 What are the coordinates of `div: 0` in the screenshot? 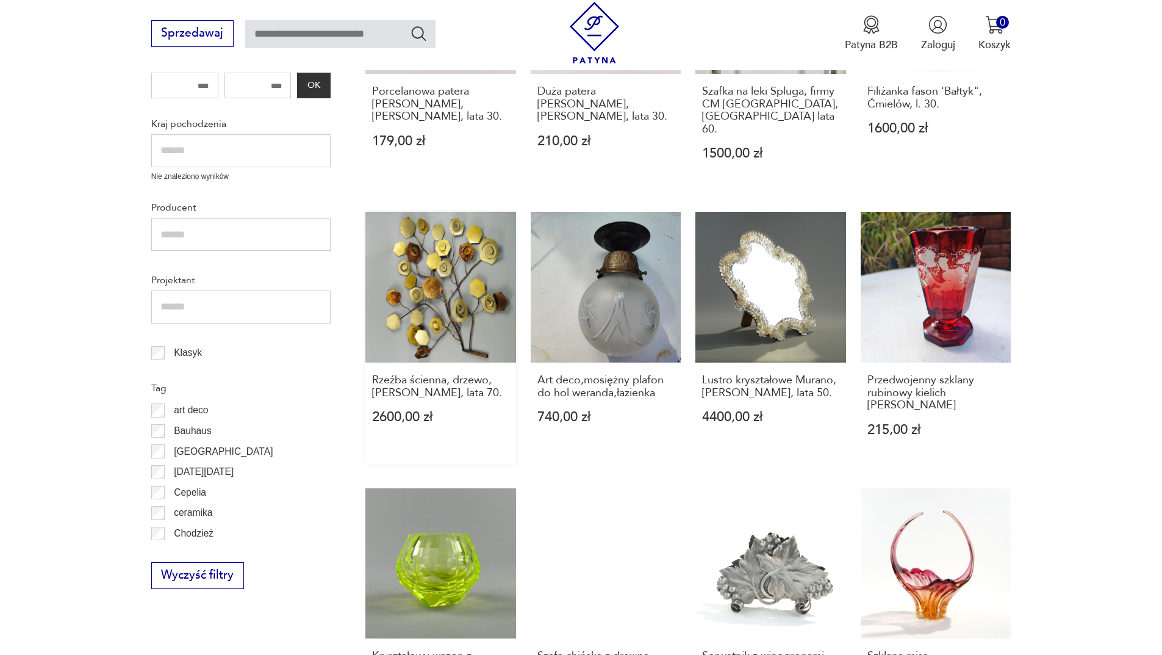 It's located at (1002, 22).